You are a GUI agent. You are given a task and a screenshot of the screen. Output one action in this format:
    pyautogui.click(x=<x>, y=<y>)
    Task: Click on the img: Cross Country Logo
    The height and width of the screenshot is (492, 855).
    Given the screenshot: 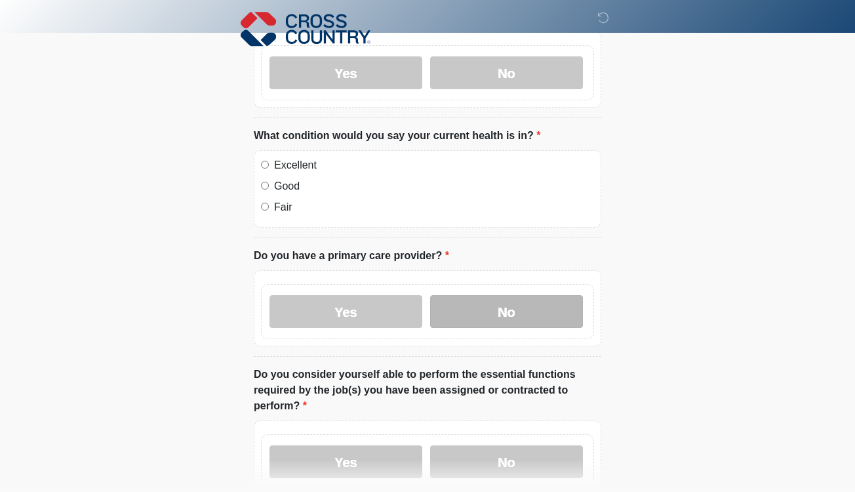 What is the action you would take?
    pyautogui.click(x=306, y=29)
    